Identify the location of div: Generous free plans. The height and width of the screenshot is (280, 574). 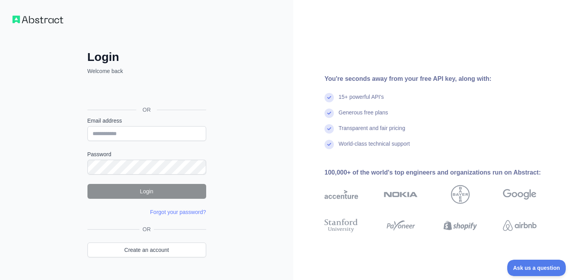
(363, 116).